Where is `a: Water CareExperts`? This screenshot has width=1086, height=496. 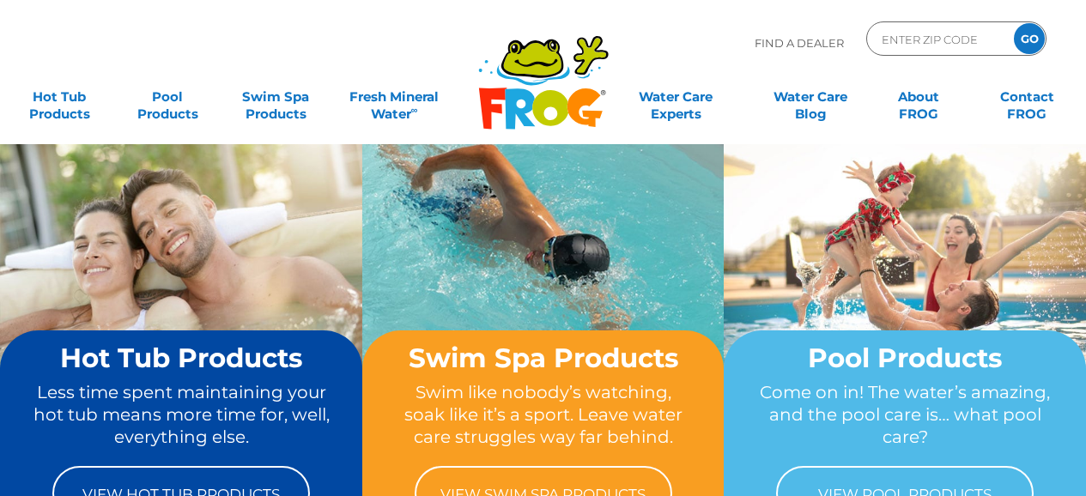
a: Water CareExperts is located at coordinates (676, 97).